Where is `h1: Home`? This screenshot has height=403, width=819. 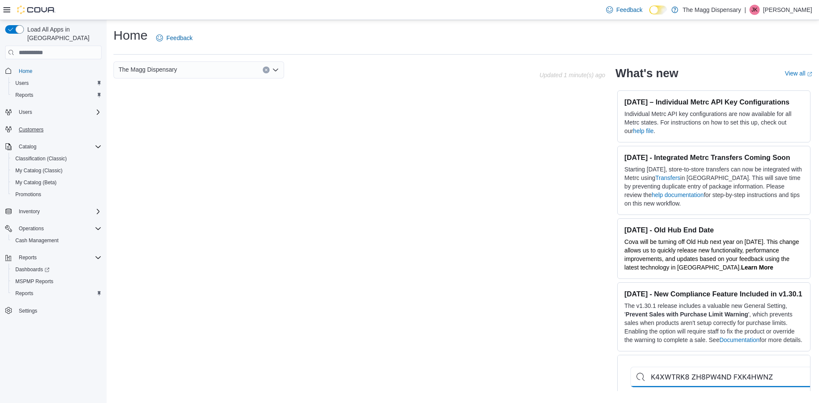
h1: Home is located at coordinates (130, 35).